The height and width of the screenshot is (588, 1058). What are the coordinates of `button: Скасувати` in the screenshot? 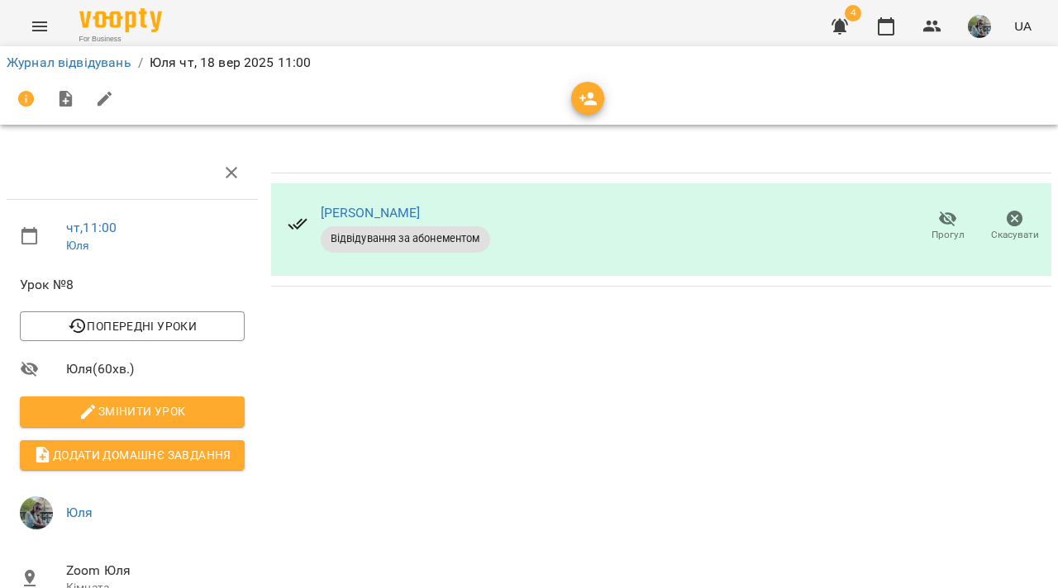 It's located at (1014, 226).